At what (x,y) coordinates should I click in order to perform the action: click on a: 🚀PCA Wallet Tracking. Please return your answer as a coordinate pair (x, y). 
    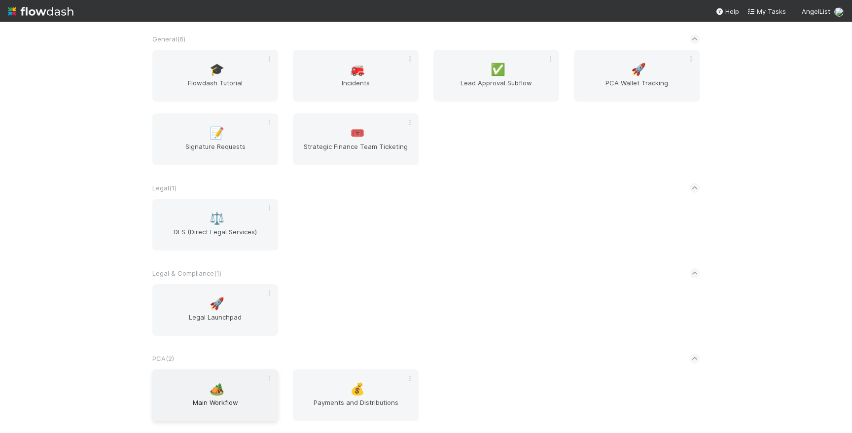
    Looking at the image, I should click on (637, 75).